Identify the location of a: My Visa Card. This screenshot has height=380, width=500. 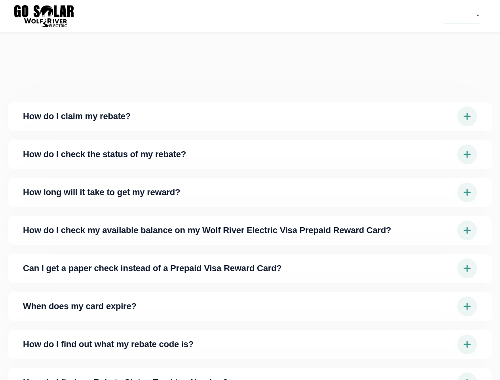
(418, 16).